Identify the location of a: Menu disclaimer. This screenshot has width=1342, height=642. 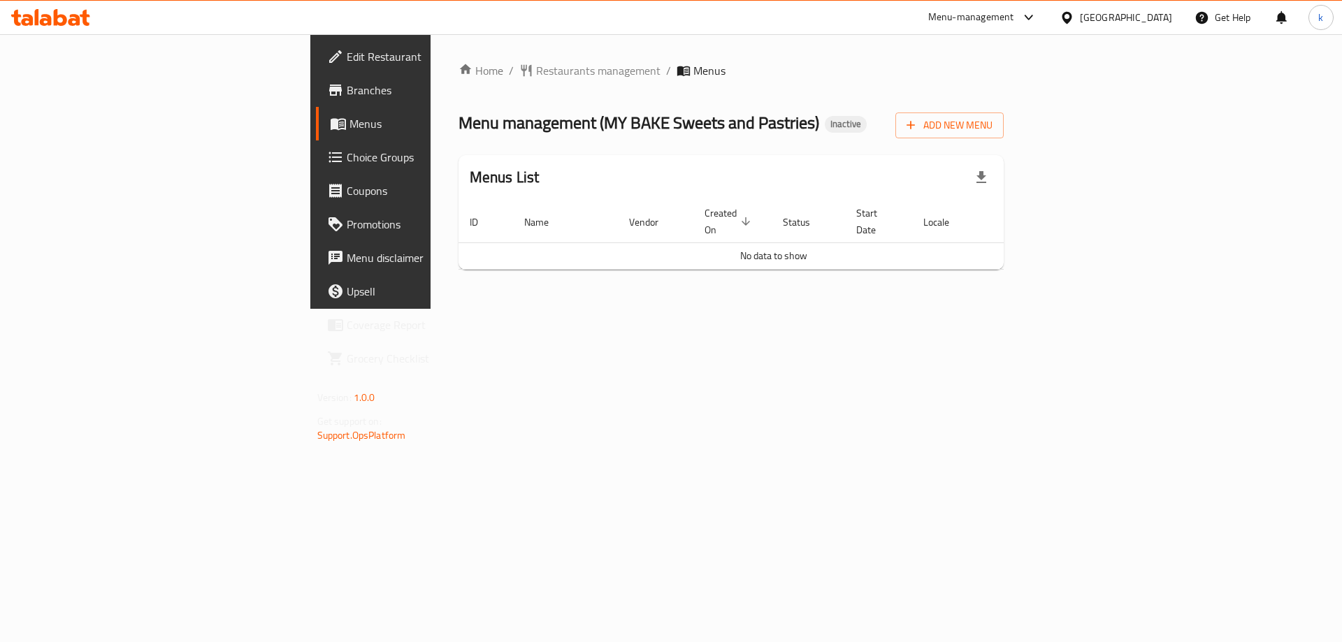
(425, 258).